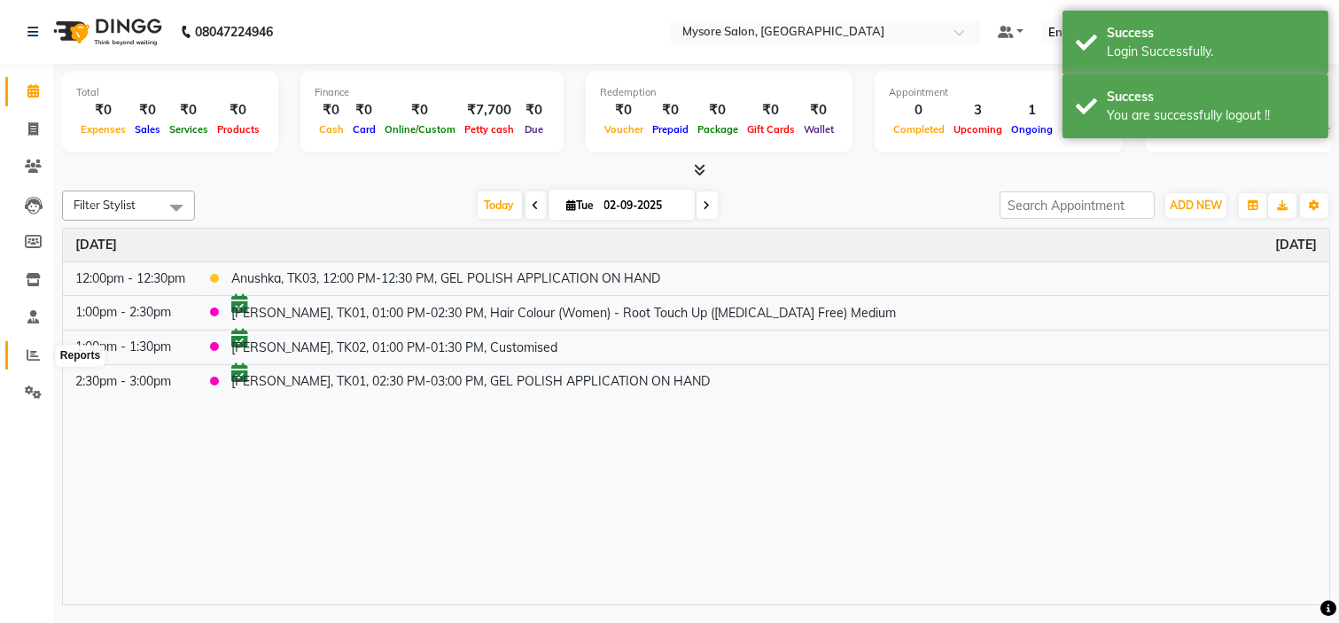  I want to click on span: ADD NEW, so click(1195, 205).